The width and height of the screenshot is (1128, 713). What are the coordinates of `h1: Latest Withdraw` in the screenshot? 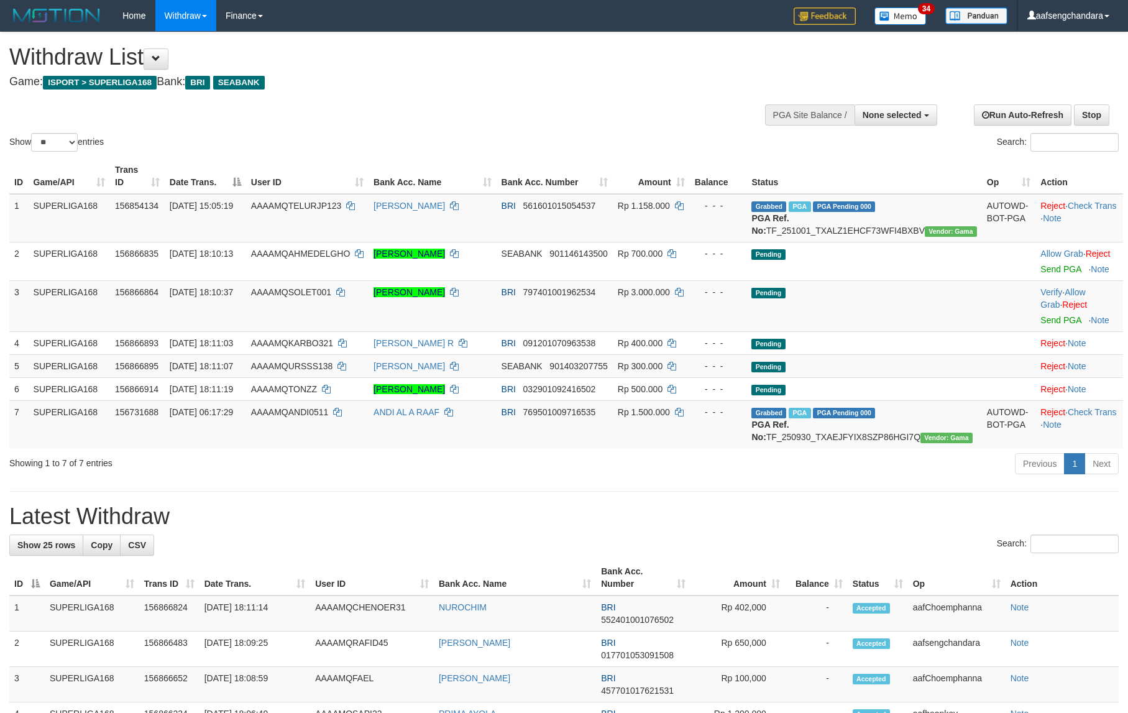 It's located at (564, 516).